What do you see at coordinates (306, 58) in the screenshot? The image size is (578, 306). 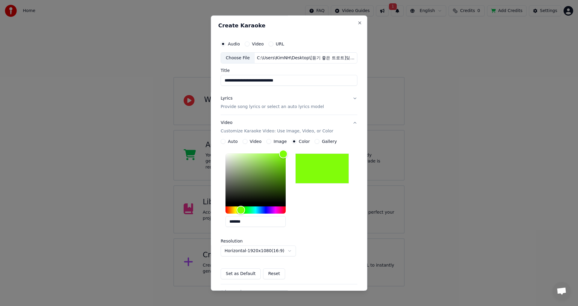 I see `div: C:\Users\KimNH\Desktop\[듣기 좋은 트로트]잊을 수가 있을까-이서경(원곡 나훈아).mp3` at bounding box center [306, 58].